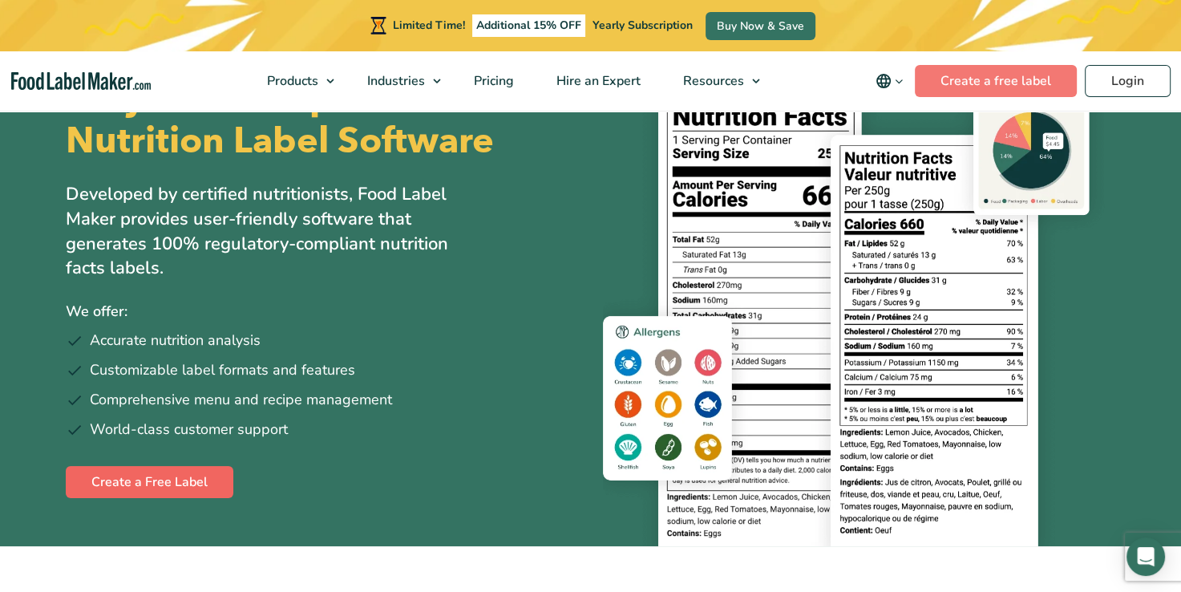  Describe the element at coordinates (175, 340) in the screenshot. I see `span: Accurate nutrition analysis` at that location.